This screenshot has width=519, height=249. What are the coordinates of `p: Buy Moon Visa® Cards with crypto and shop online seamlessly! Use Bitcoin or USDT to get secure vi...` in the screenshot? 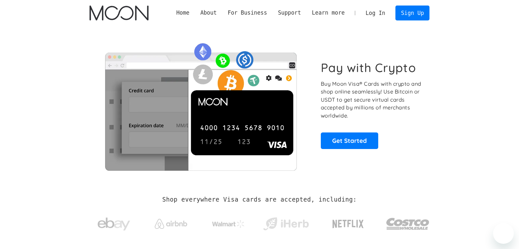 It's located at (371, 99).